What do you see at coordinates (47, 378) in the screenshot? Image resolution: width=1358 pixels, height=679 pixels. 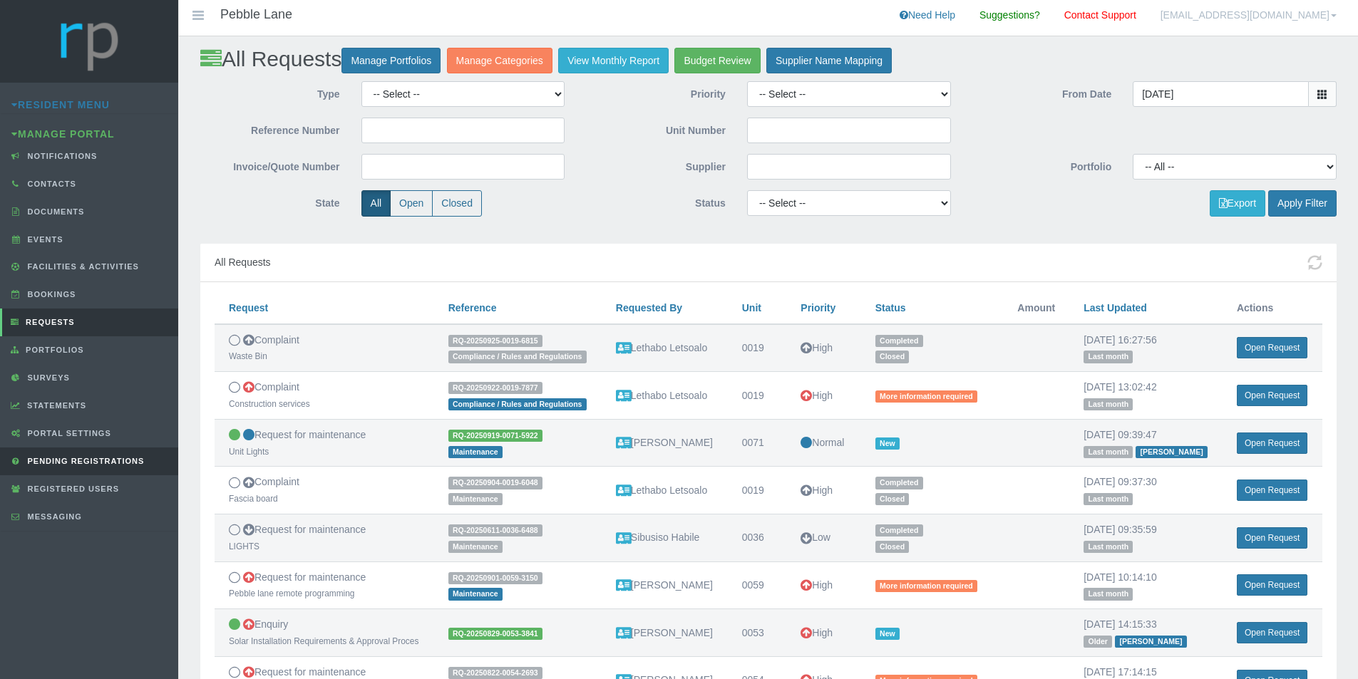 I see `span: Surveys` at bounding box center [47, 378].